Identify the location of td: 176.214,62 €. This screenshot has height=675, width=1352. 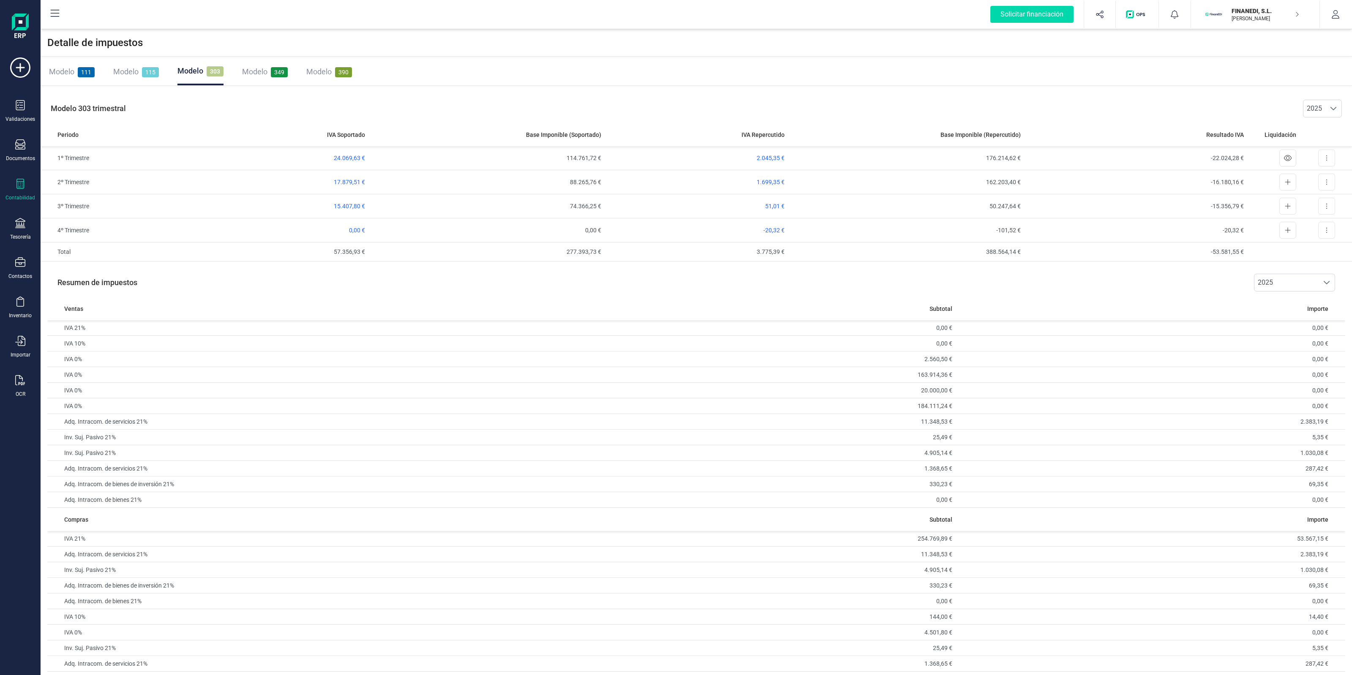
(906, 158).